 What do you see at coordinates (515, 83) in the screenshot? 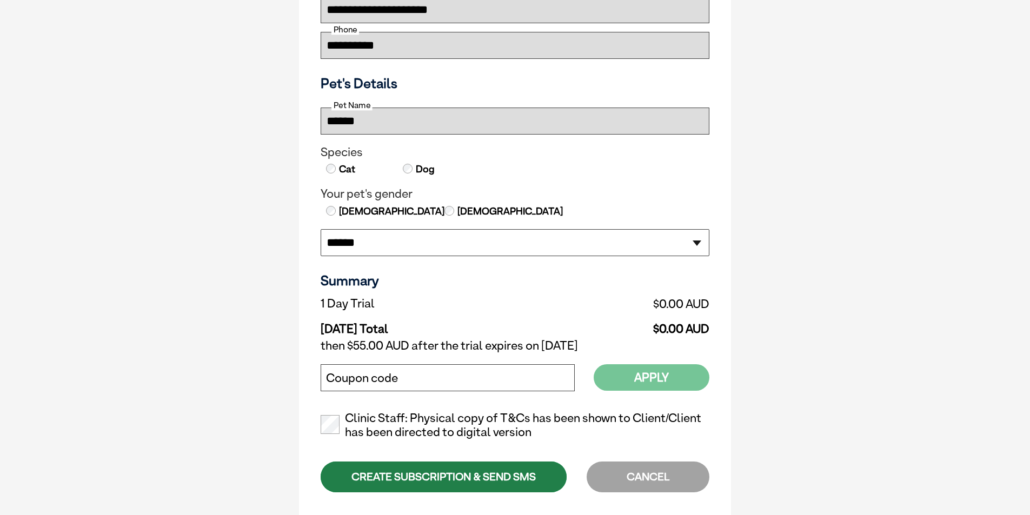
I see `h3: Pet's Details` at bounding box center [515, 83].